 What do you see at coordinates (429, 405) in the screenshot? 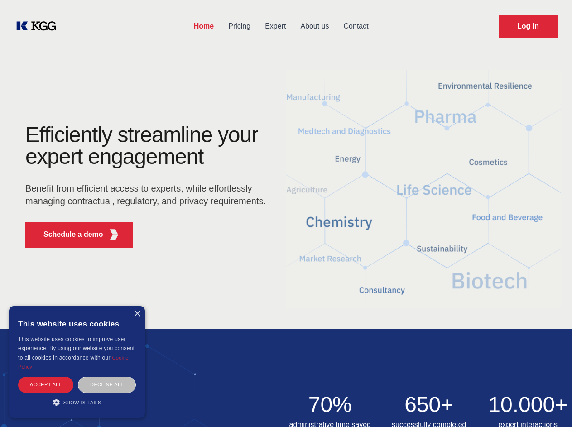
I see `h2: 650+` at bounding box center [429, 405].